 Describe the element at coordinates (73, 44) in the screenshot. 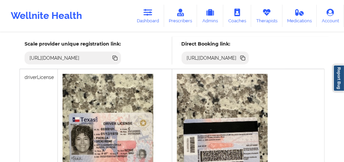

I see `h5: Scale provider unique registration link:` at that location.